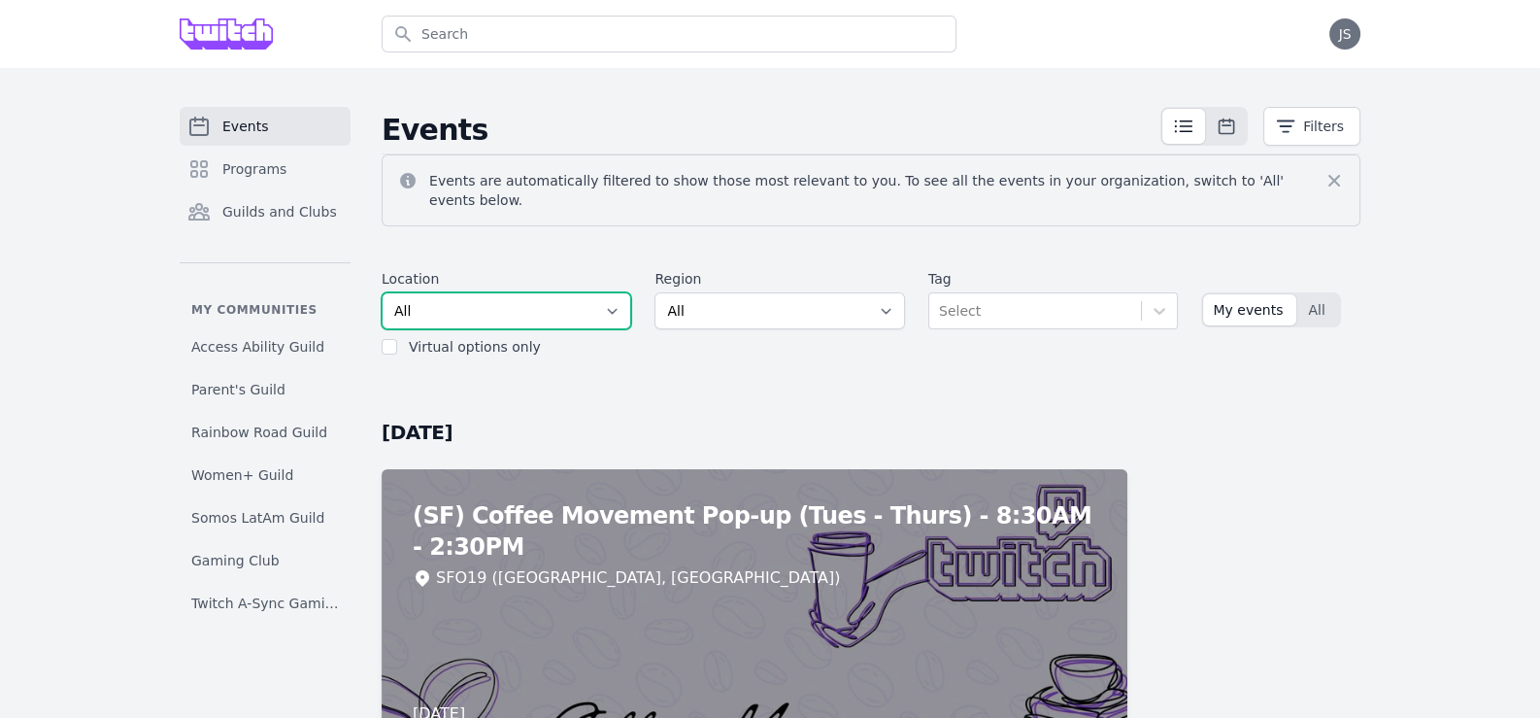  Describe the element at coordinates (265, 310) in the screenshot. I see `p: My communities` at that location.